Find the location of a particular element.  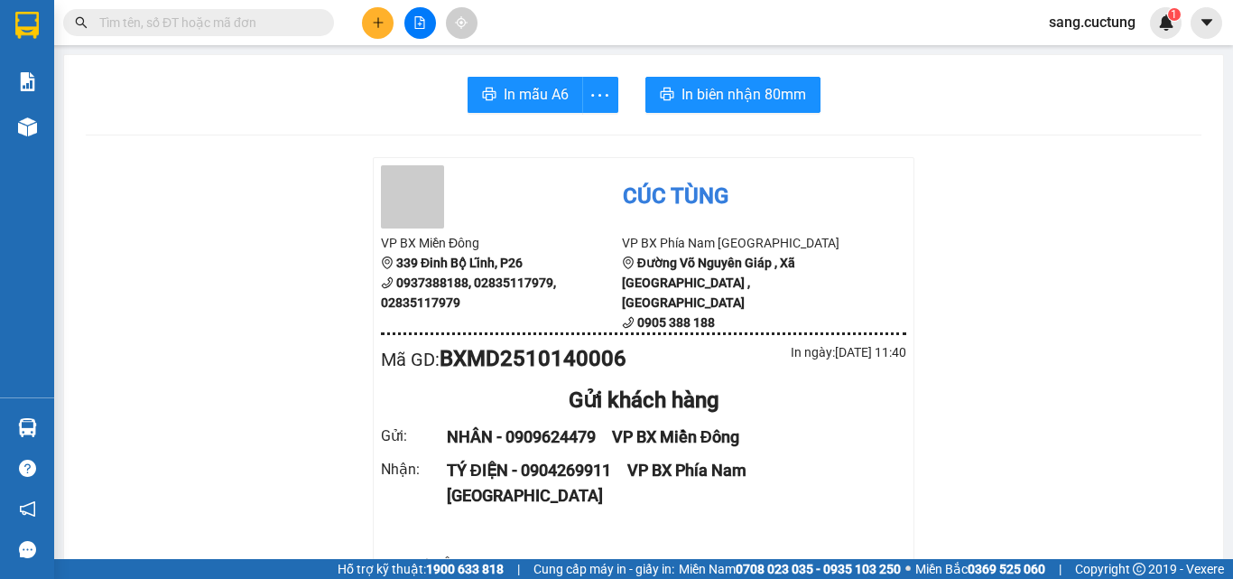

span: search is located at coordinates (81, 23).